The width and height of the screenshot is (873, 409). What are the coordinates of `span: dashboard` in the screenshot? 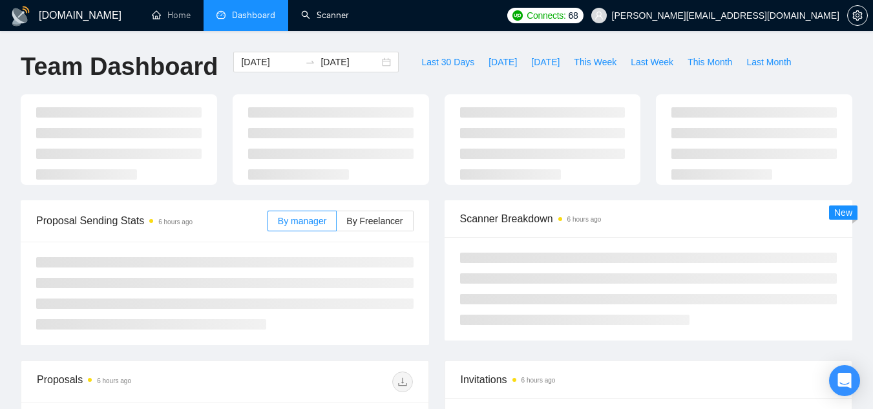 It's located at (221, 15).